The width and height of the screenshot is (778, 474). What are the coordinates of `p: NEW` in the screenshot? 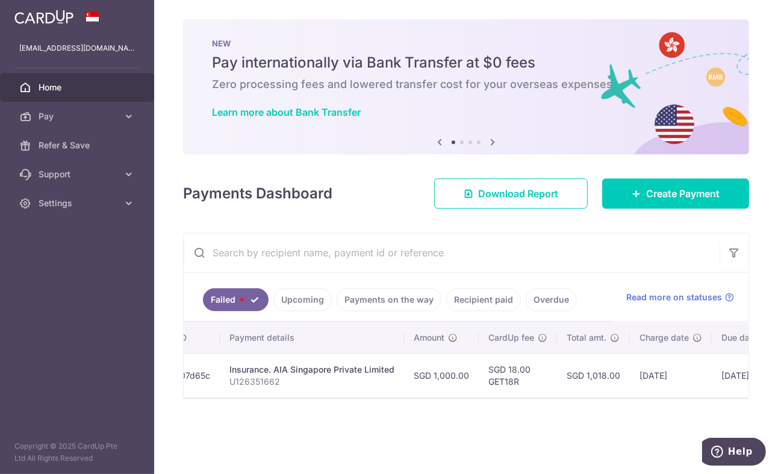 It's located at (466, 43).